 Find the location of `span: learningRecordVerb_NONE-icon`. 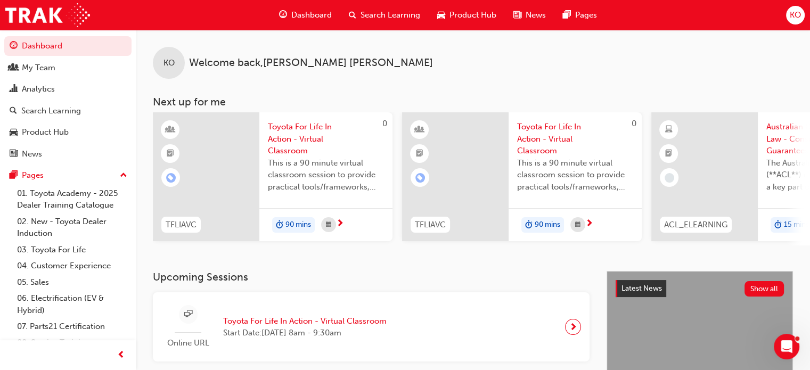

span: learningRecordVerb_NONE-icon is located at coordinates (669, 178).